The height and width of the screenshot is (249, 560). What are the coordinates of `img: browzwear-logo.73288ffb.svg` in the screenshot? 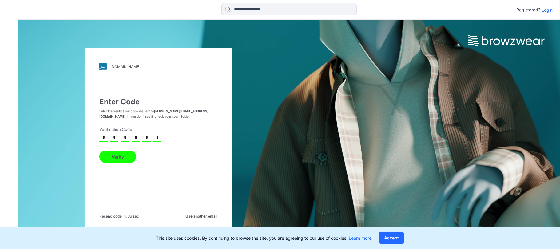 It's located at (506, 41).